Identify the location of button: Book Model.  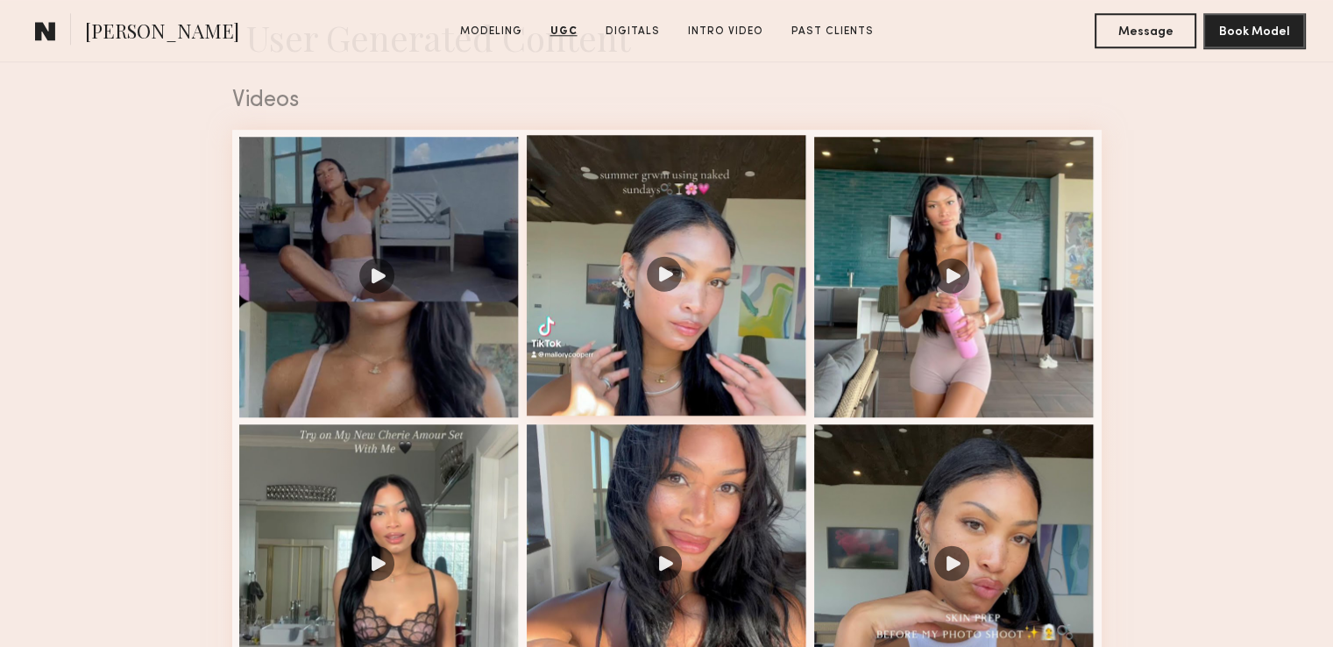
(1255, 31).